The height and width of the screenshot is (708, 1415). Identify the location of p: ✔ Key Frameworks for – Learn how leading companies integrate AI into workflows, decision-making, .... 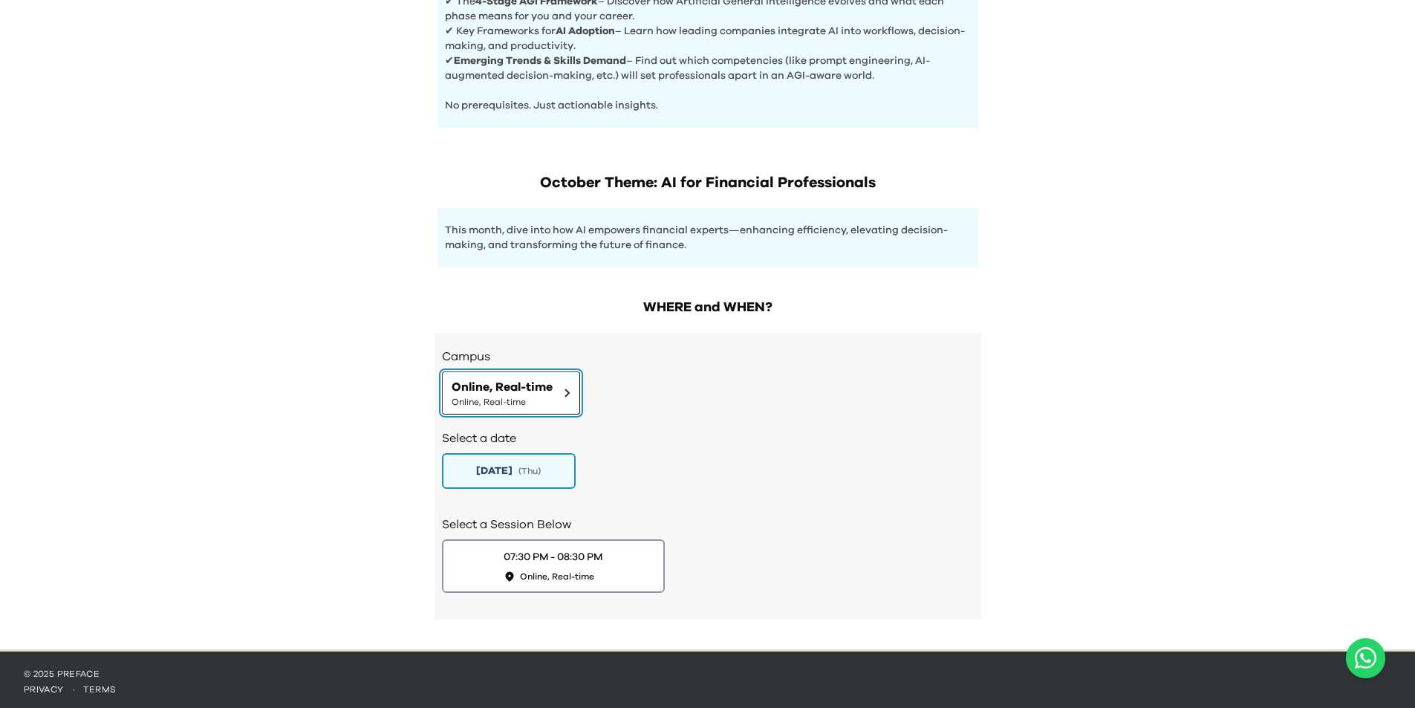
(708, 39).